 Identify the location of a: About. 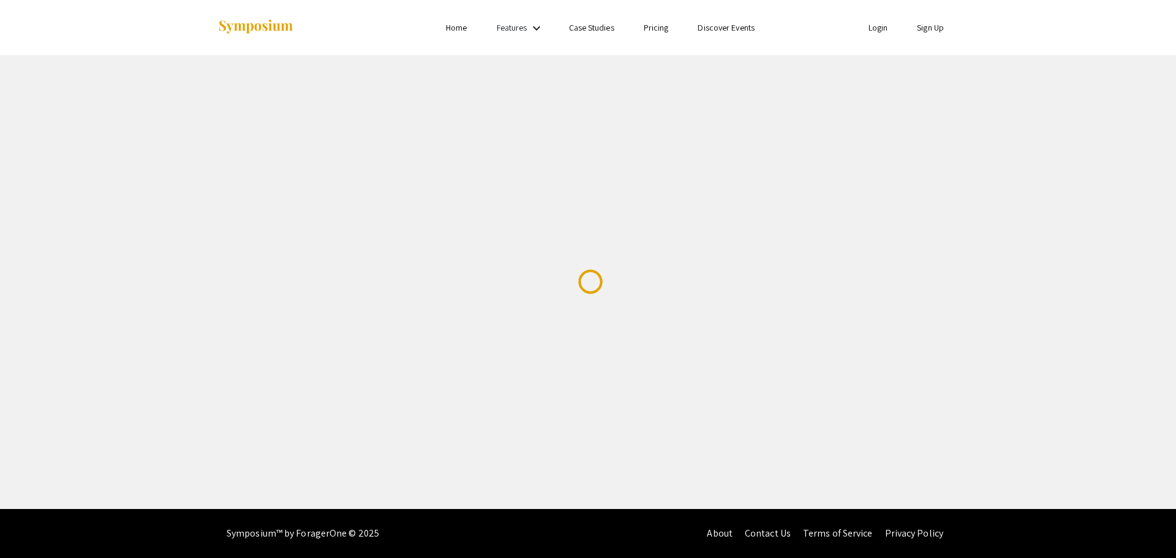
(720, 533).